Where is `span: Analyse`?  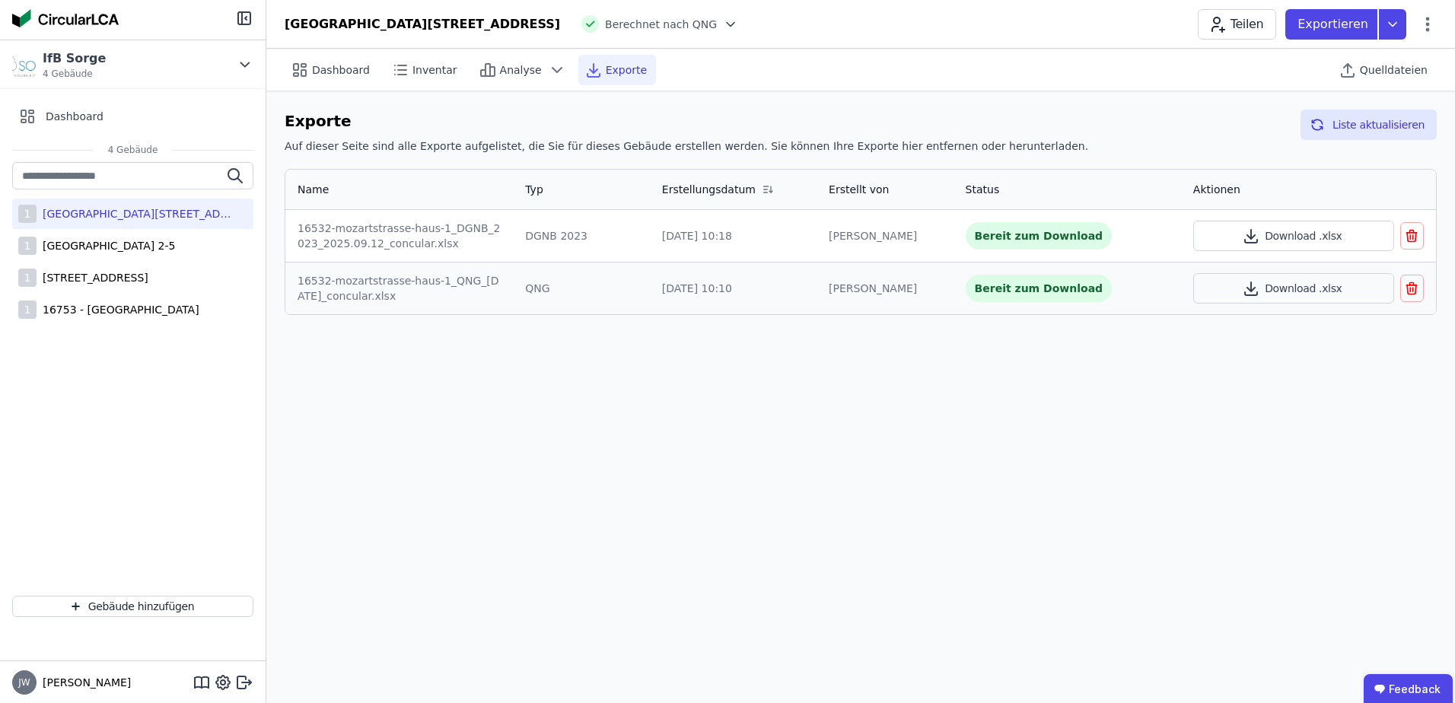 span: Analyse is located at coordinates (521, 70).